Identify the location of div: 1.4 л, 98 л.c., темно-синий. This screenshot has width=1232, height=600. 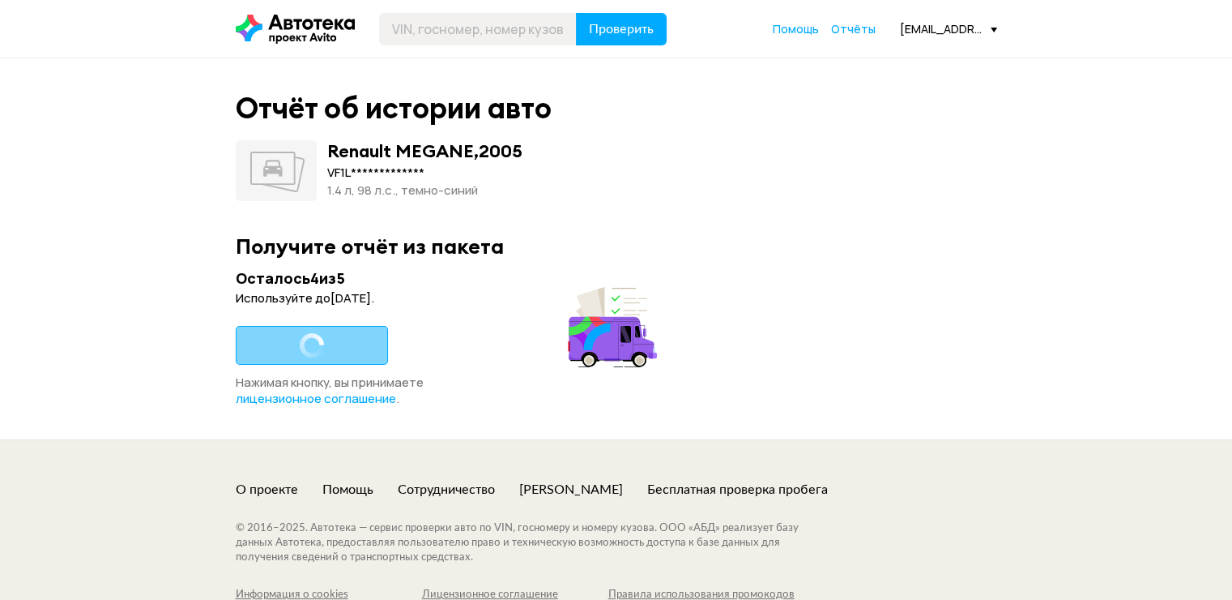
(425, 190).